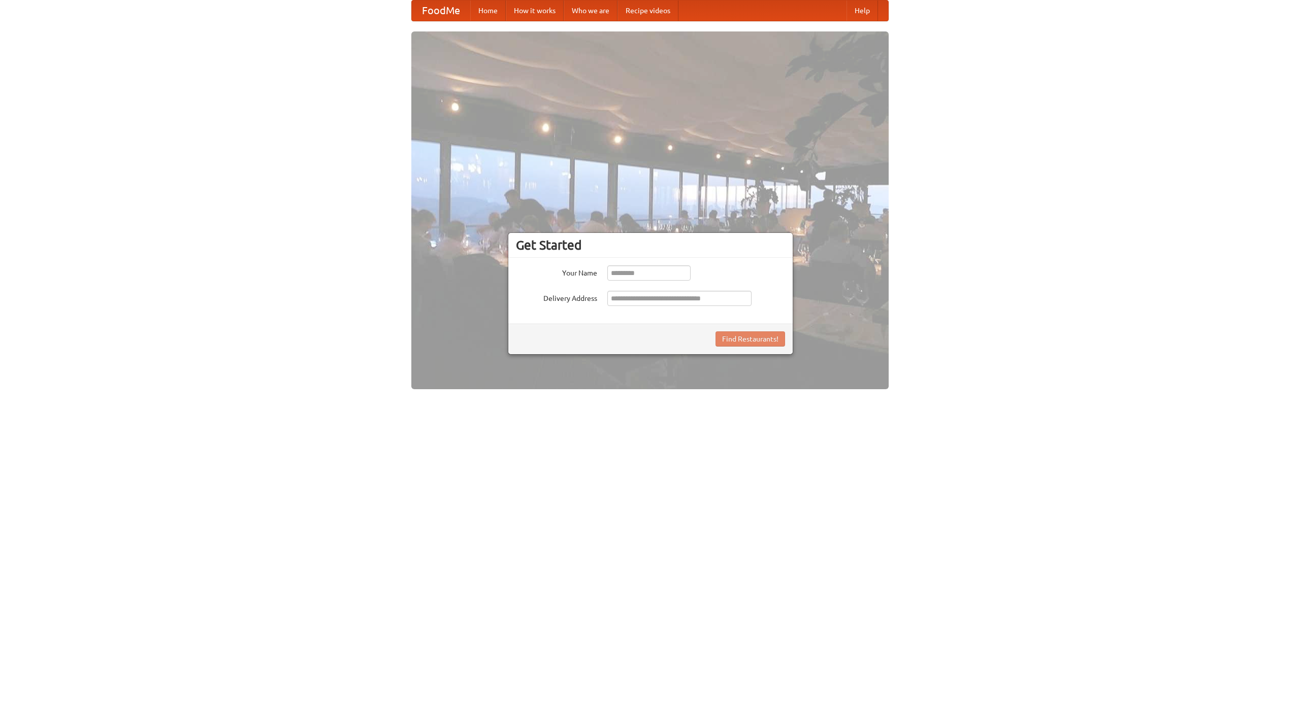  What do you see at coordinates (556, 297) in the screenshot?
I see `label: Delivery Address` at bounding box center [556, 297].